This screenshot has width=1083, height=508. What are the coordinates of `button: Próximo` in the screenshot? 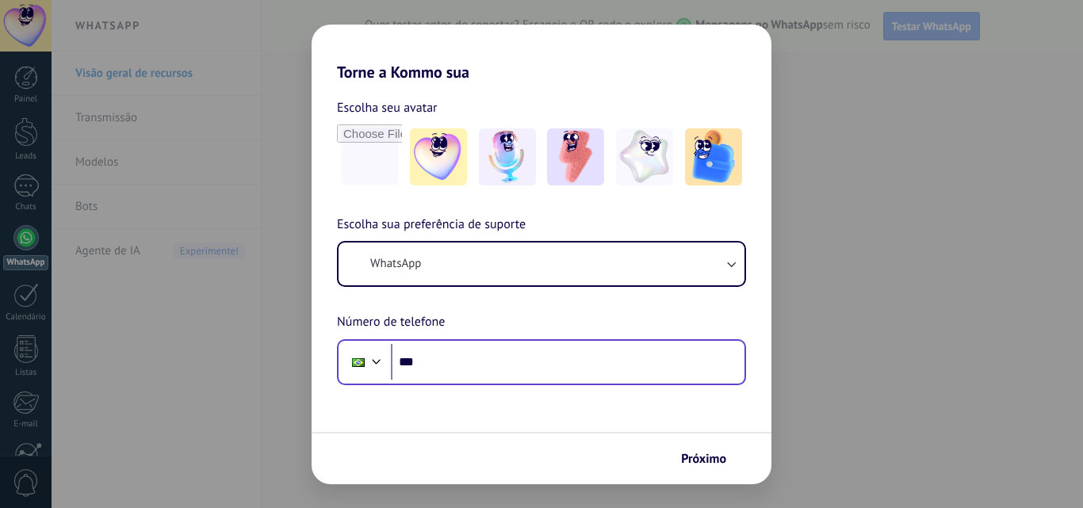 It's located at (711, 459).